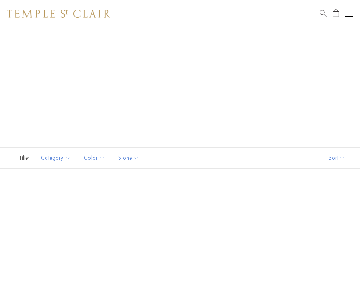 The image size is (360, 304). Describe the element at coordinates (349, 14) in the screenshot. I see `button: Open navigation` at that location.